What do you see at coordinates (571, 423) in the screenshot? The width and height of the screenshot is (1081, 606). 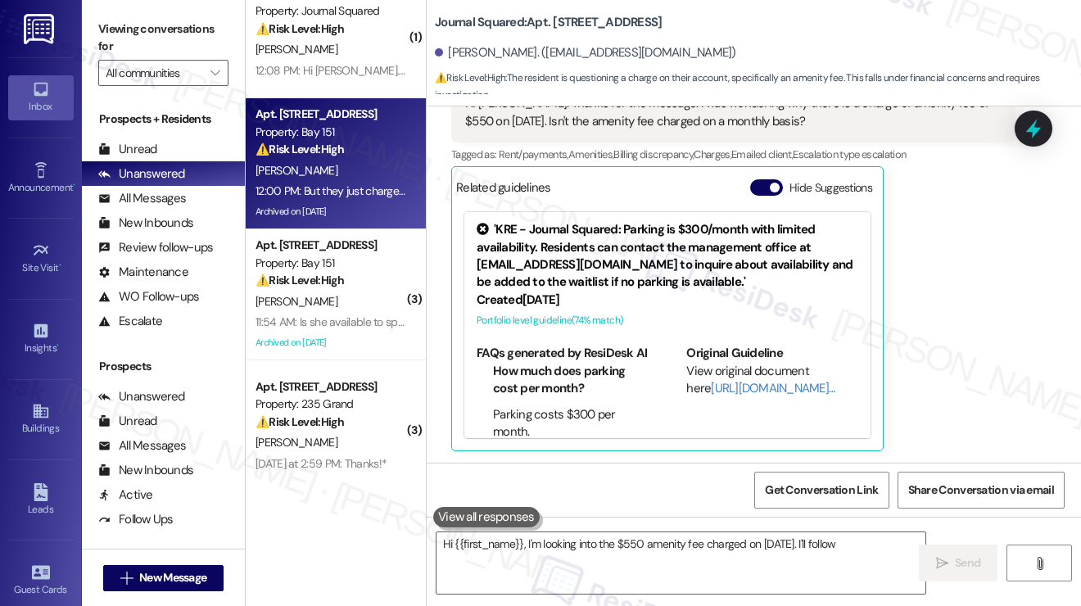 I see `li: Parking costs $300 per month.` at bounding box center [571, 423].